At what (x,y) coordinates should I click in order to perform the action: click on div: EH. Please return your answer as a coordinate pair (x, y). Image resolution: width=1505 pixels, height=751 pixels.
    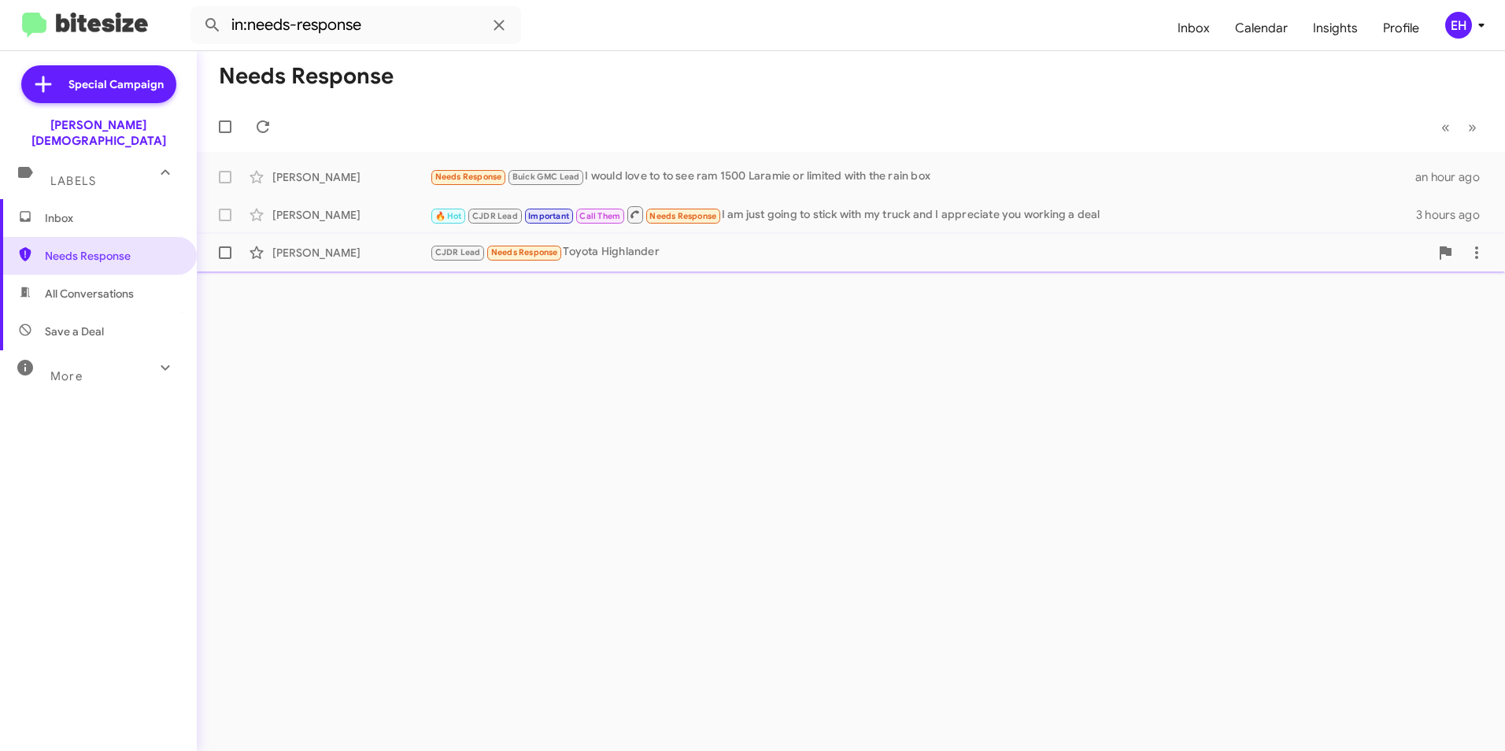
    Looking at the image, I should click on (1459, 25).